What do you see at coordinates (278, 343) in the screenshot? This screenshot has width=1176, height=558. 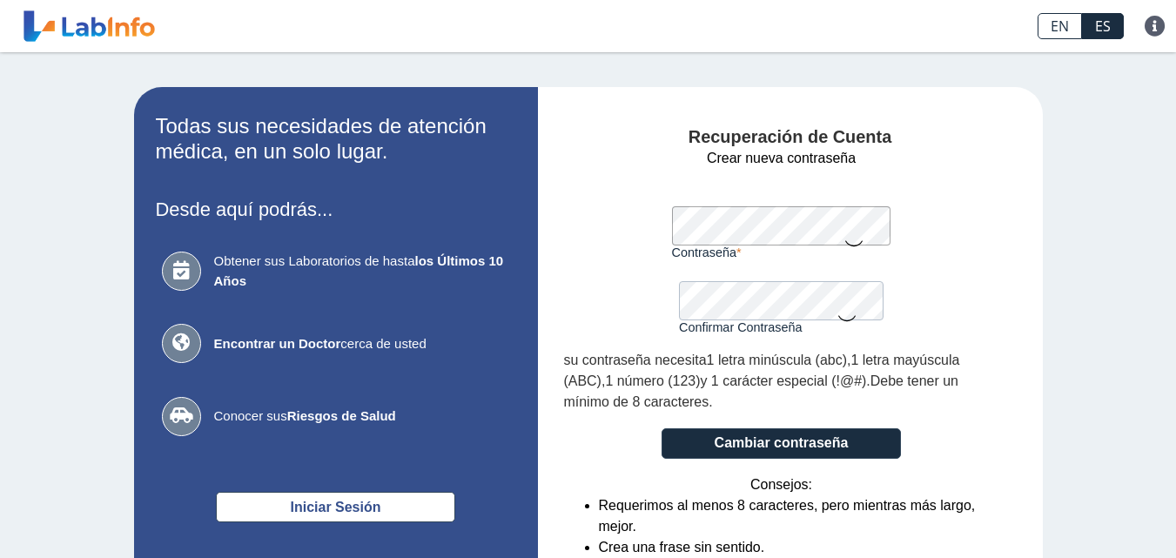 I see `b: Encontrar un Doctor` at bounding box center [278, 343].